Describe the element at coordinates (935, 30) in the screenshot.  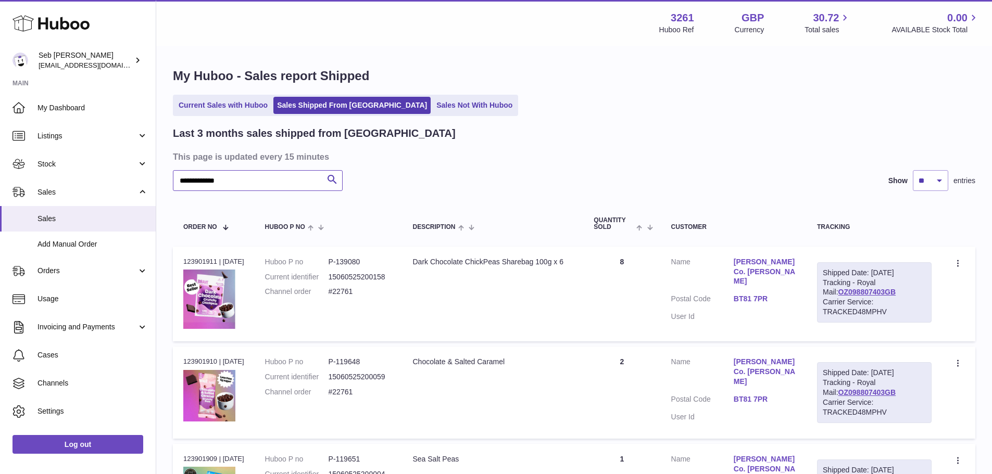
I see `span: AVAILABLE Stock Total` at that location.